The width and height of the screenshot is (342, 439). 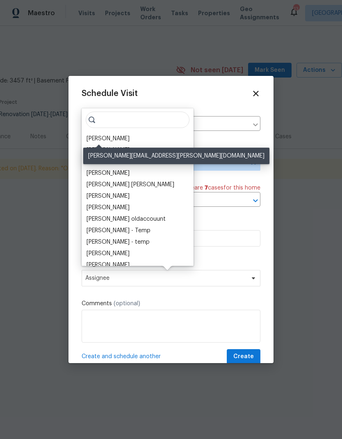 I want to click on label: Comments, so click(x=171, y=303).